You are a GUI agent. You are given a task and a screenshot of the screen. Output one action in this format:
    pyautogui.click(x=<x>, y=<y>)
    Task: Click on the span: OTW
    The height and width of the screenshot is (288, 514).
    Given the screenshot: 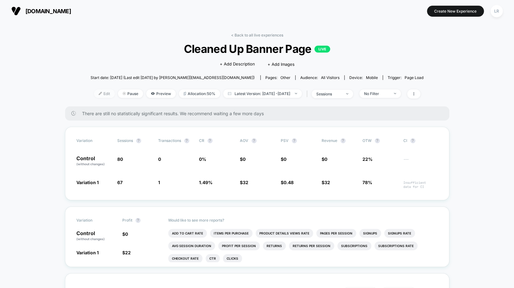 What is the action you would take?
    pyautogui.click(x=380, y=141)
    